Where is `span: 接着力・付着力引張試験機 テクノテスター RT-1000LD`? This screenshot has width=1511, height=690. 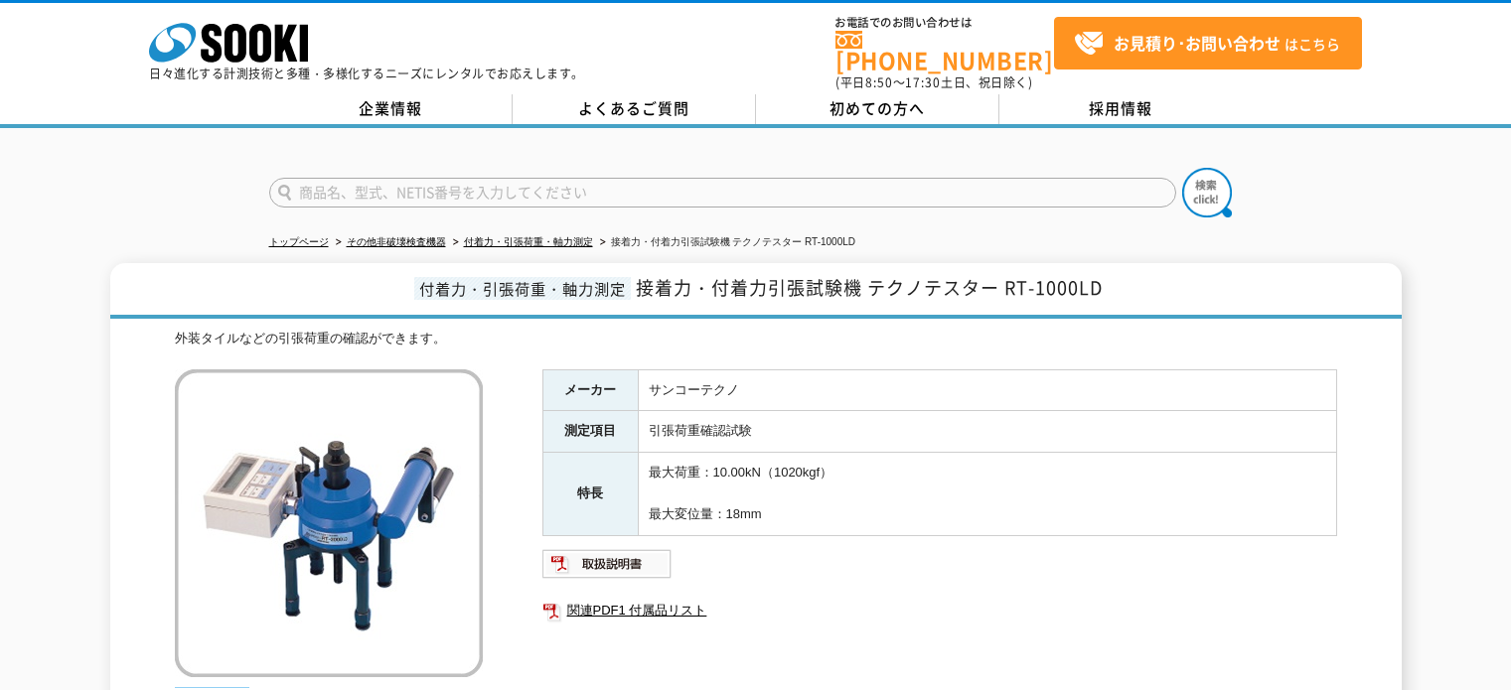
span: 接着力・付着力引張試験機 テクノテスター RT-1000LD is located at coordinates (869, 287).